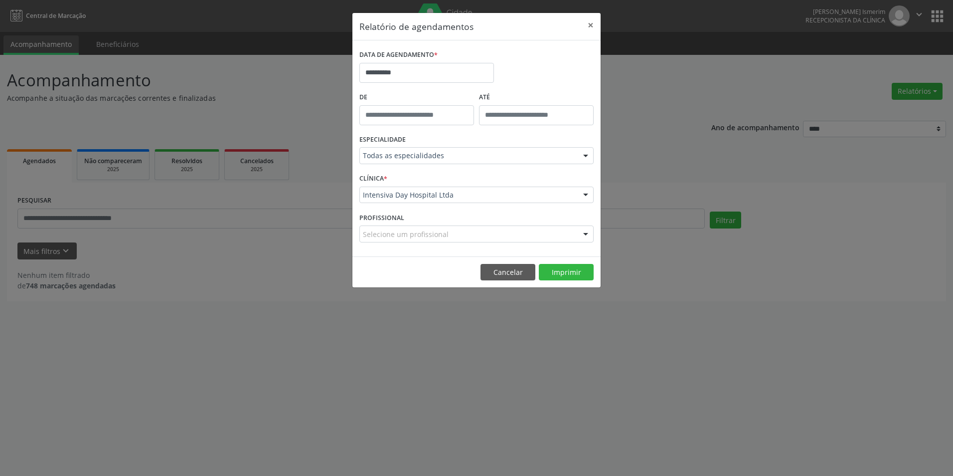 This screenshot has height=476, width=953. What do you see at coordinates (398, 55) in the screenshot?
I see `label: DATA DE AGENDAMENTO` at bounding box center [398, 55].